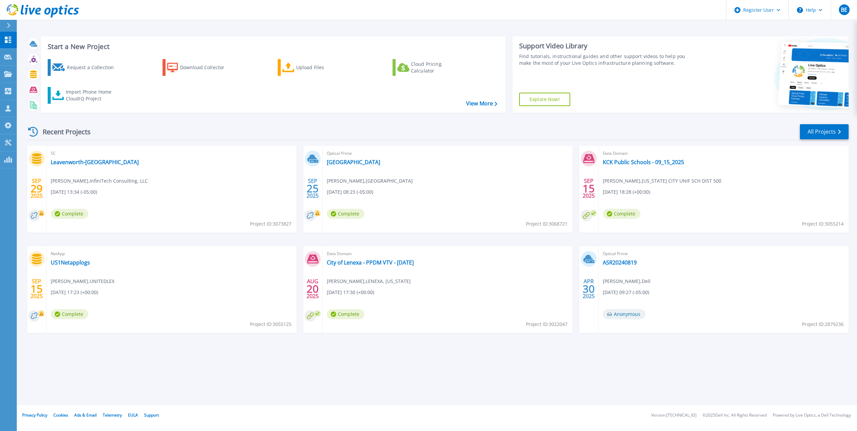 This screenshot has height=431, width=857. Describe the element at coordinates (112, 415) in the screenshot. I see `a: Telemetry` at that location.